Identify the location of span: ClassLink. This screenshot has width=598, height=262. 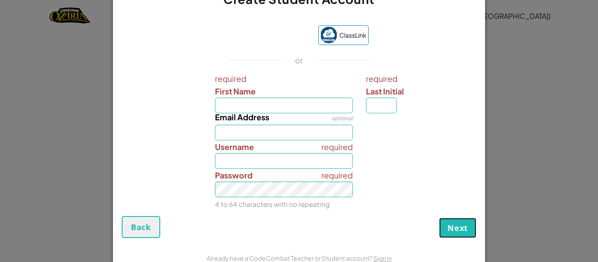
(353, 35).